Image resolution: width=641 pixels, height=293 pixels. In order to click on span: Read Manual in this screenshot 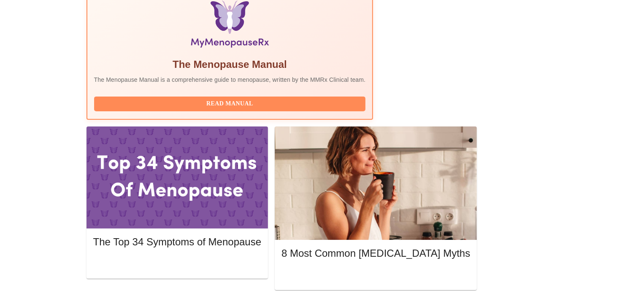, I will do `click(230, 104)`.